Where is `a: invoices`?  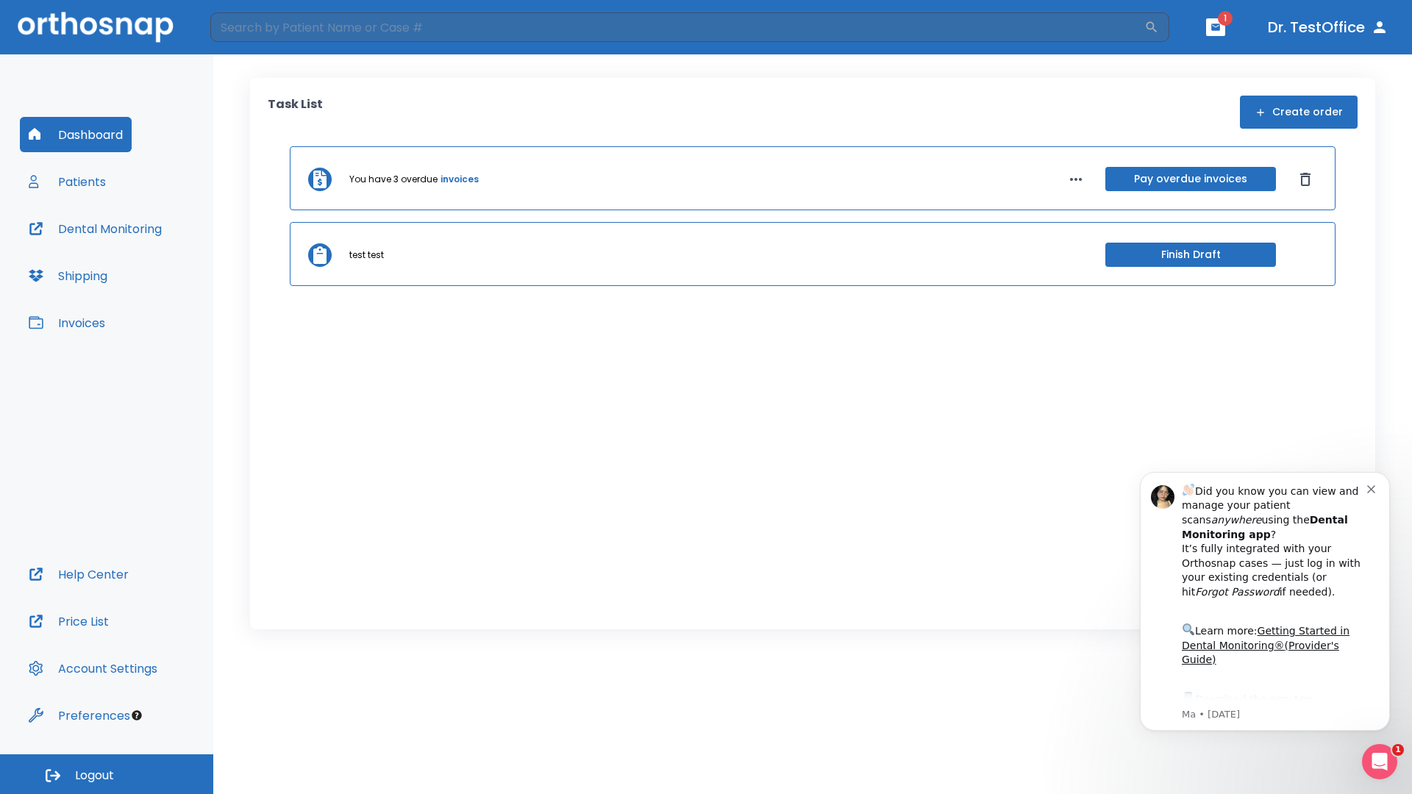 a: invoices is located at coordinates (460, 179).